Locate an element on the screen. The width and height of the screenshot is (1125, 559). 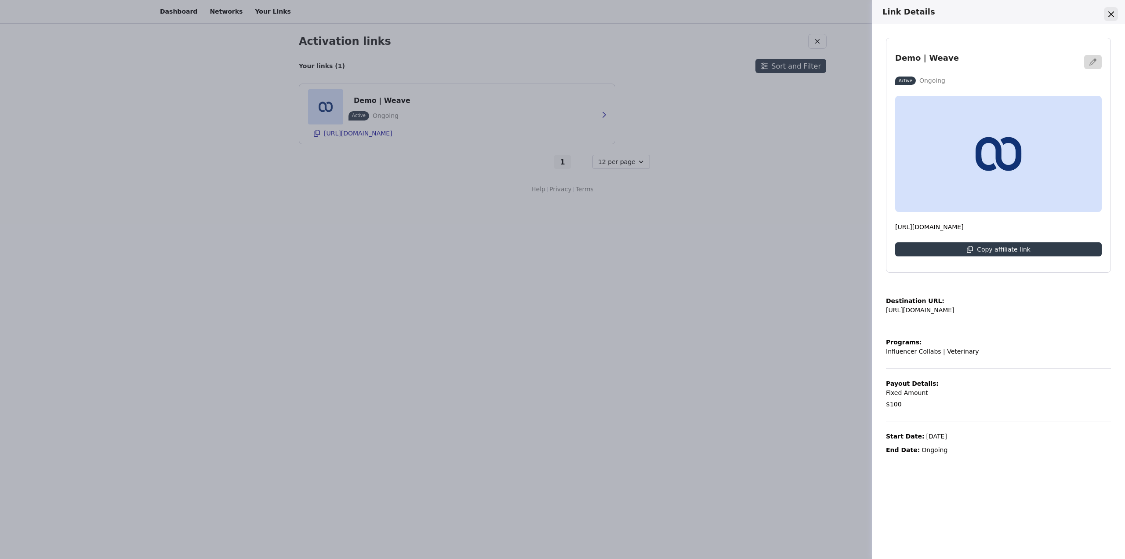
p: Payout Details: is located at coordinates (912, 383).